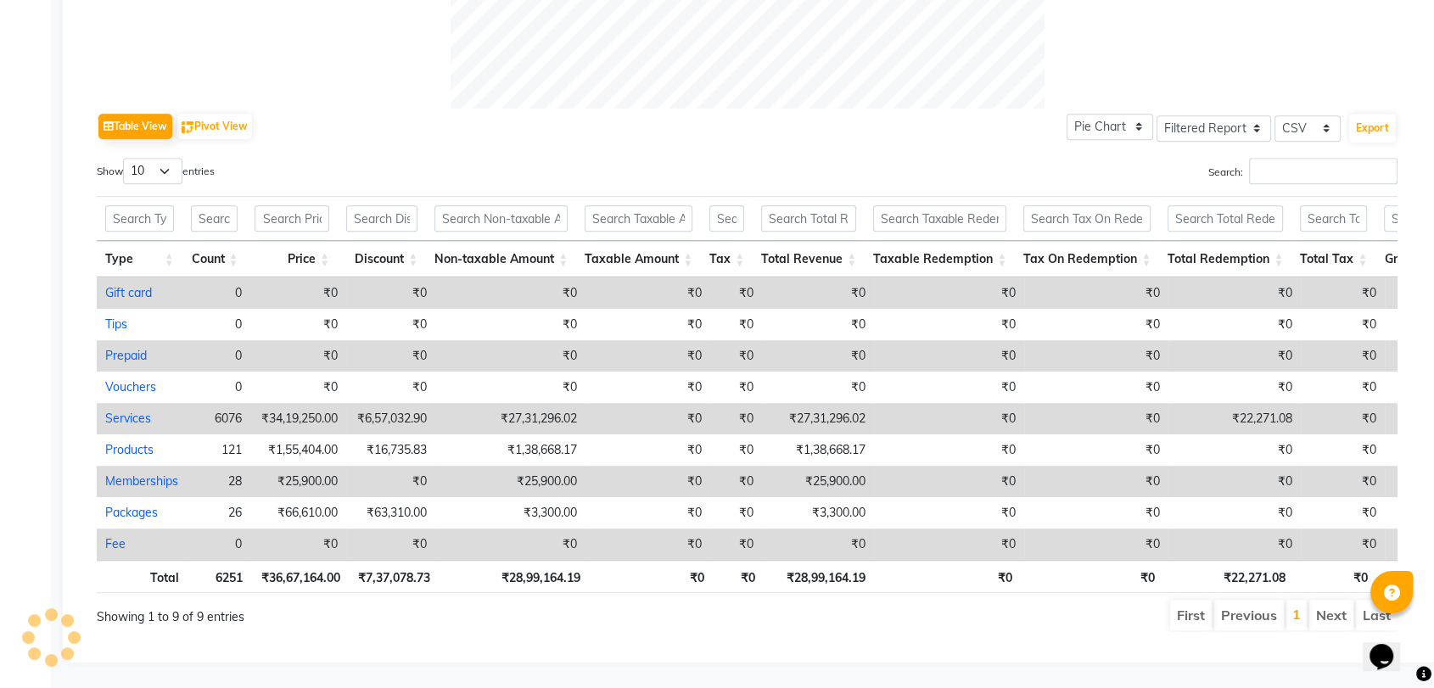 The width and height of the screenshot is (1434, 688). I want to click on th: Count: activate to sort column ascending, so click(215, 259).